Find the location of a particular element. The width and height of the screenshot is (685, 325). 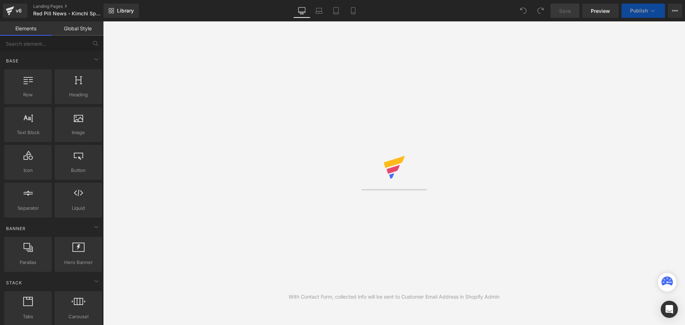

a: Desktop is located at coordinates (302, 11).